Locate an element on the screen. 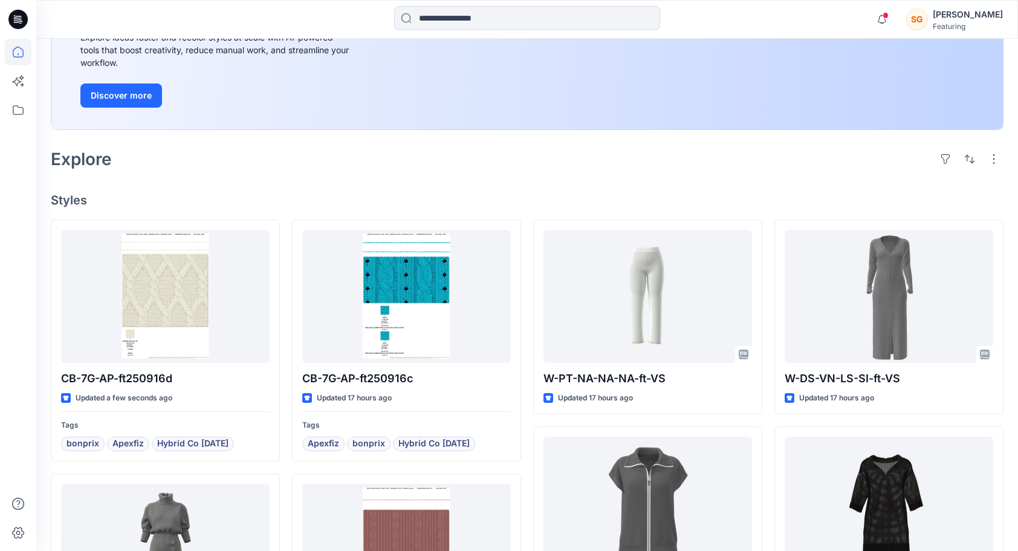 This screenshot has width=1018, height=551. p: Updated a few seconds ago is located at coordinates (124, 398).